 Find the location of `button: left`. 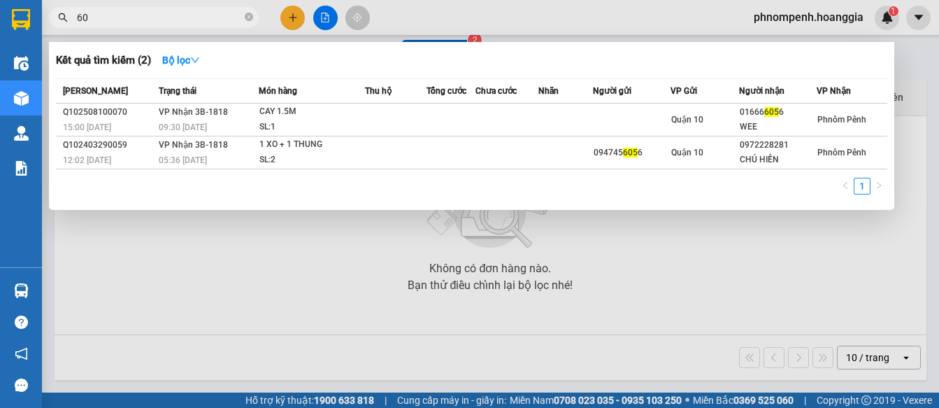

button: left is located at coordinates (846, 186).